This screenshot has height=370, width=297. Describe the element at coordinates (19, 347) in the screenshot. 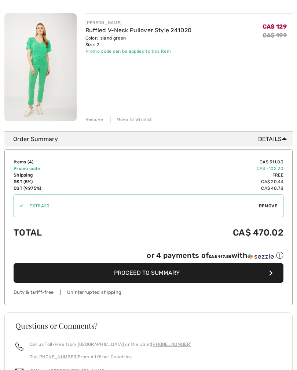

I see `img: call` at that location.